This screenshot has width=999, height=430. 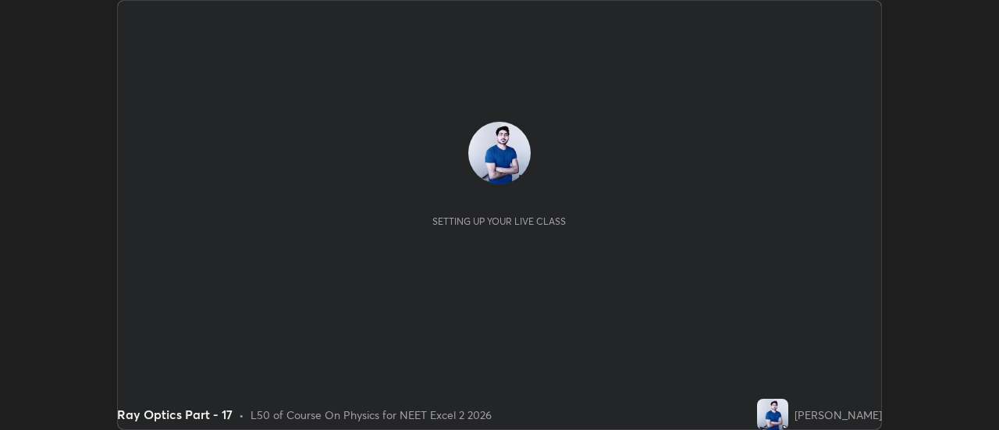 What do you see at coordinates (499, 221) in the screenshot?
I see `div: Setting up your live class` at bounding box center [499, 221].